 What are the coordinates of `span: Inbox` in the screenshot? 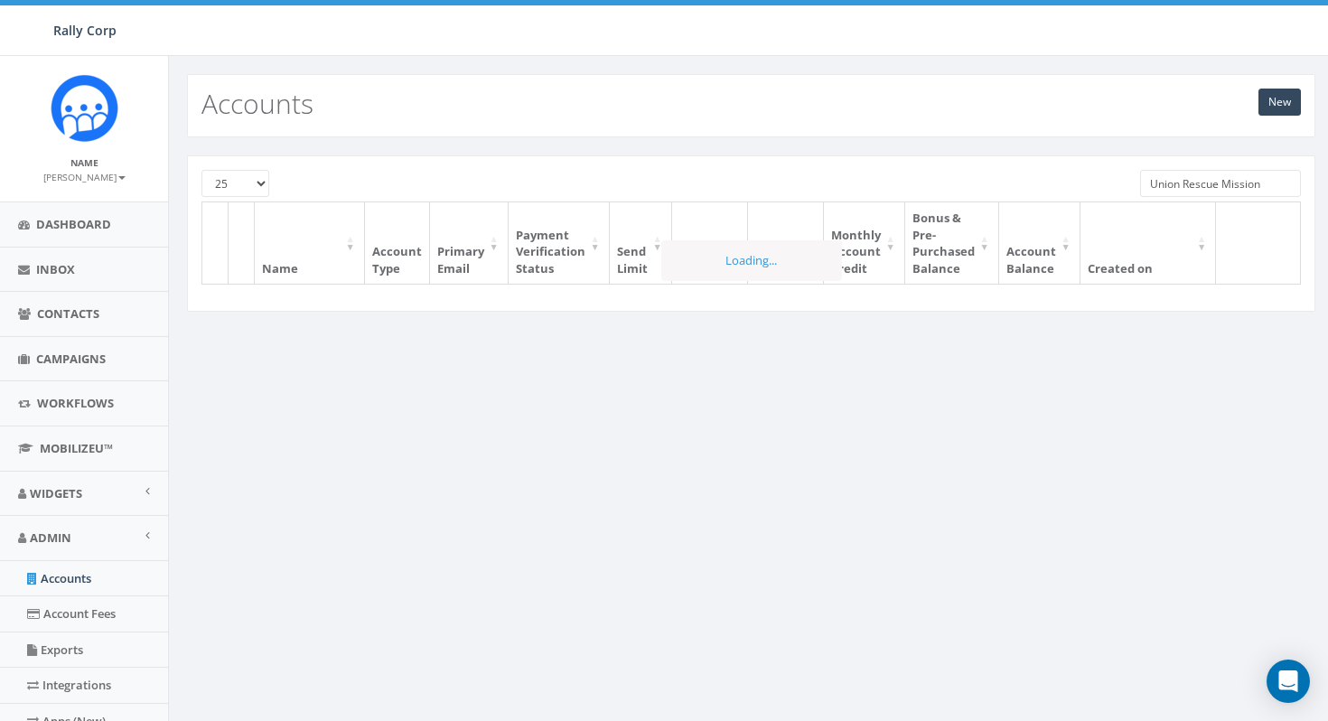 It's located at (55, 269).